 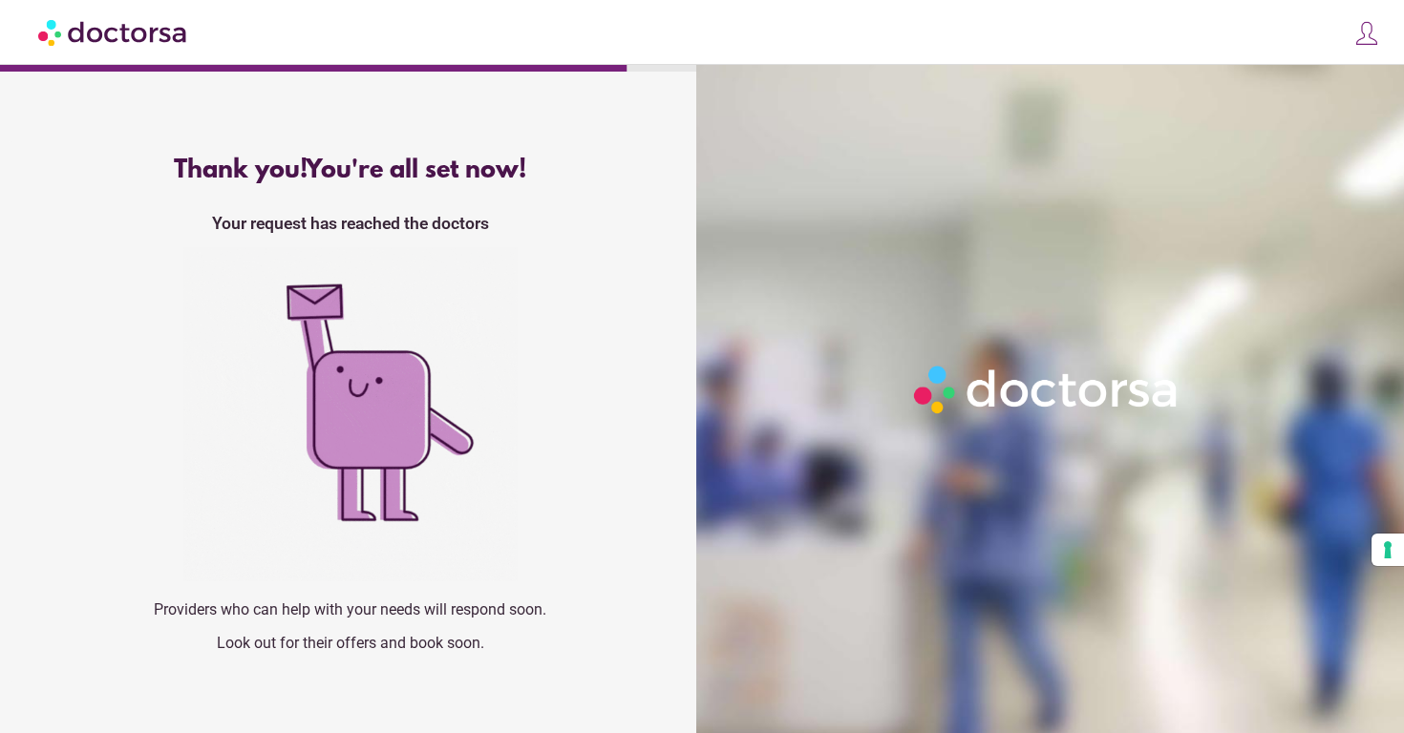 I want to click on img: icons8-customer-100.png, so click(x=1367, y=33).